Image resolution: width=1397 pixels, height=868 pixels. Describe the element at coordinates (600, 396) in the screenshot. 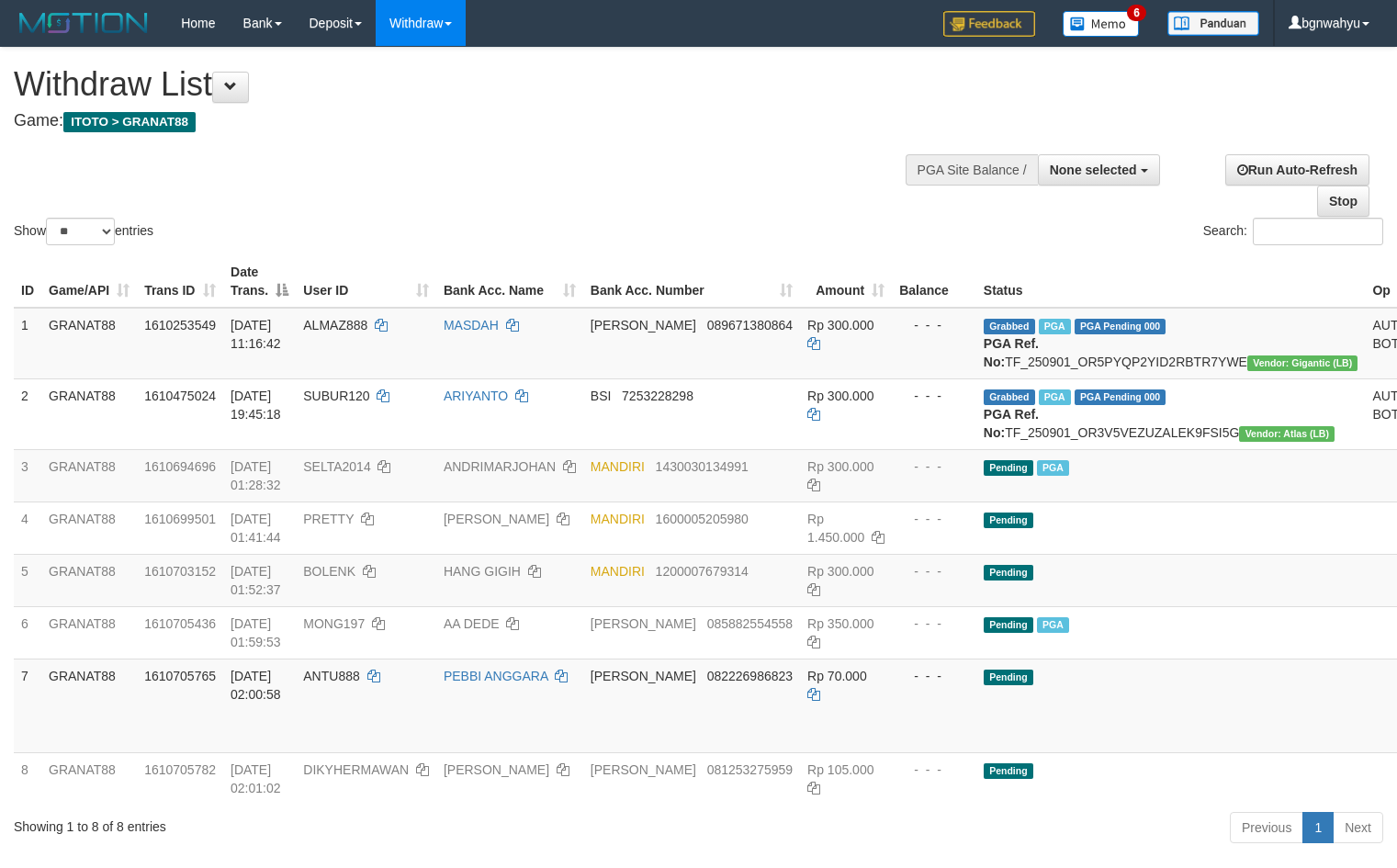

I see `span: BSI` at that location.